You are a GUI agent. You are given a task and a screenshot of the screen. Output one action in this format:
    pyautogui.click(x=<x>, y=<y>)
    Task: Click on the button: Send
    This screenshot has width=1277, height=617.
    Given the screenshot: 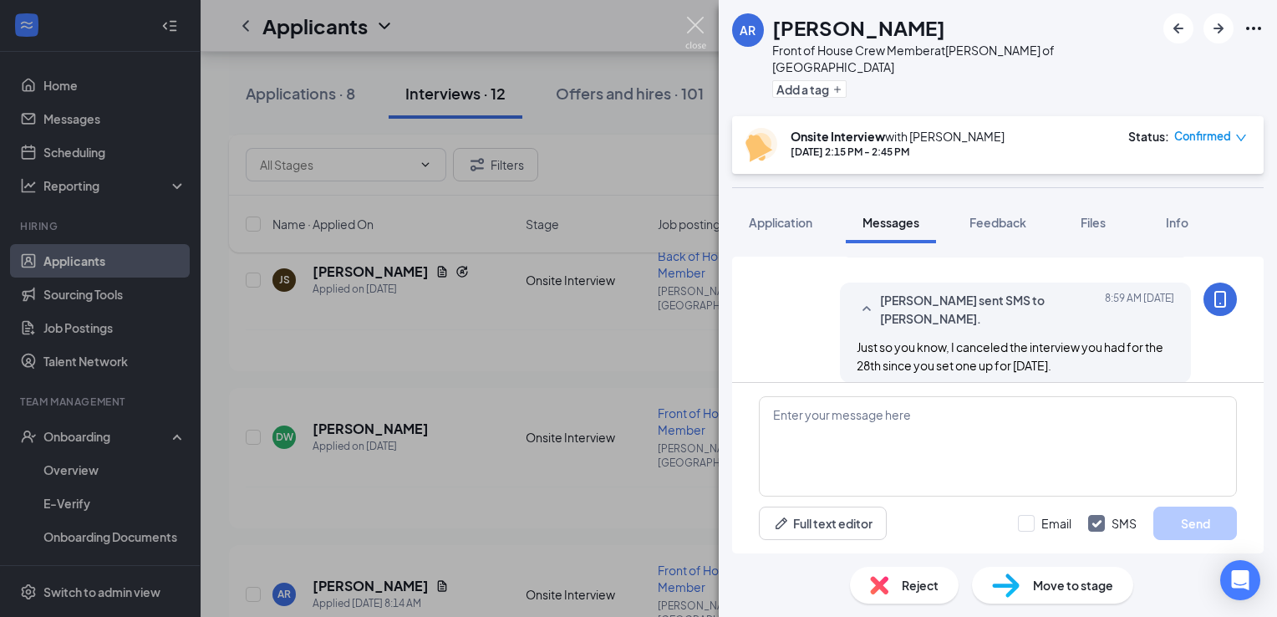 What is the action you would take?
    pyautogui.click(x=1195, y=523)
    